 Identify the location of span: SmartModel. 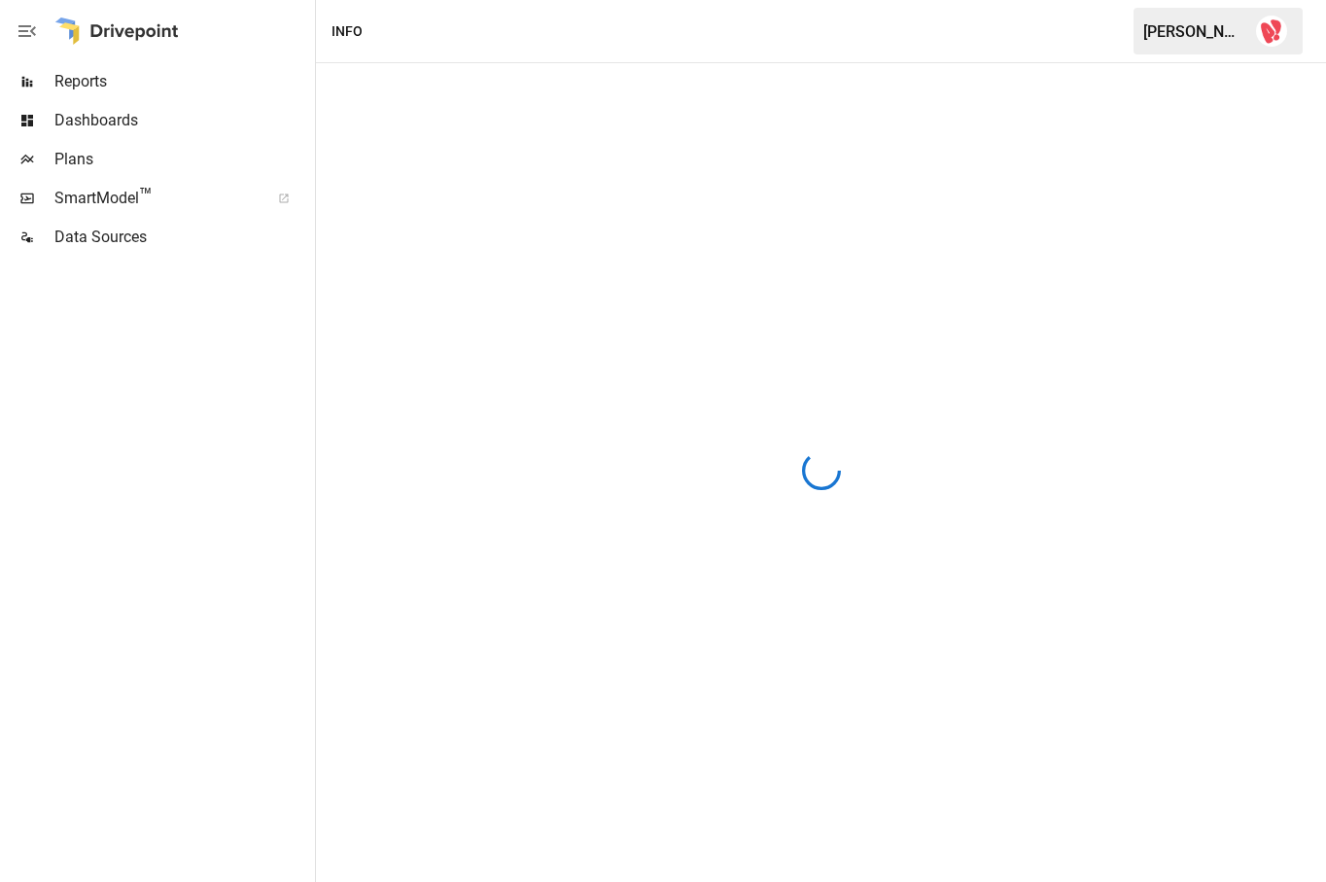
(156, 198).